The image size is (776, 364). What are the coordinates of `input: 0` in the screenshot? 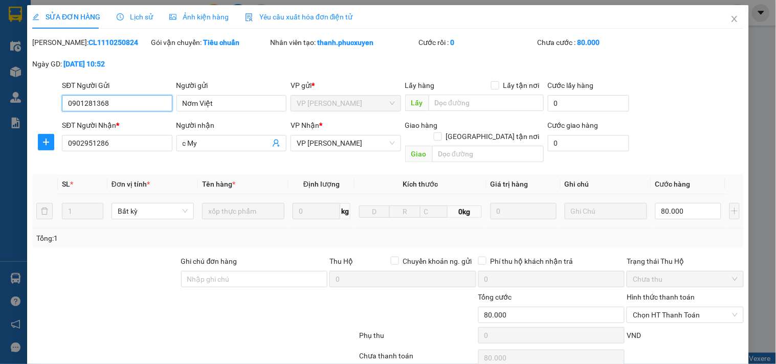 It's located at (524, 211).